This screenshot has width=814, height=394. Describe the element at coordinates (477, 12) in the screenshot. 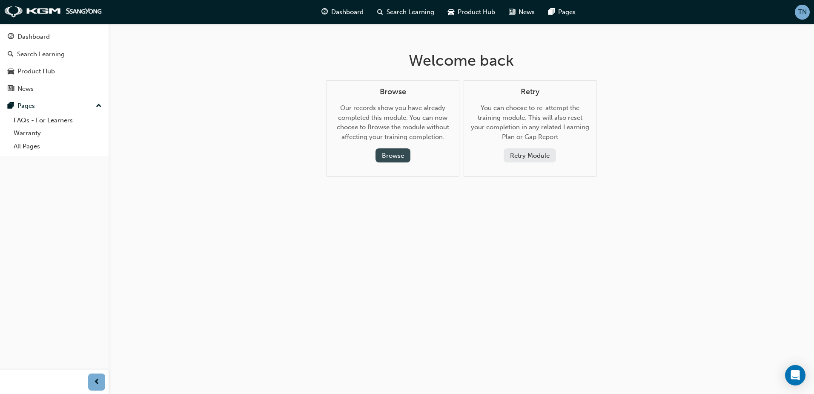

I see `span: Product Hub` at that location.